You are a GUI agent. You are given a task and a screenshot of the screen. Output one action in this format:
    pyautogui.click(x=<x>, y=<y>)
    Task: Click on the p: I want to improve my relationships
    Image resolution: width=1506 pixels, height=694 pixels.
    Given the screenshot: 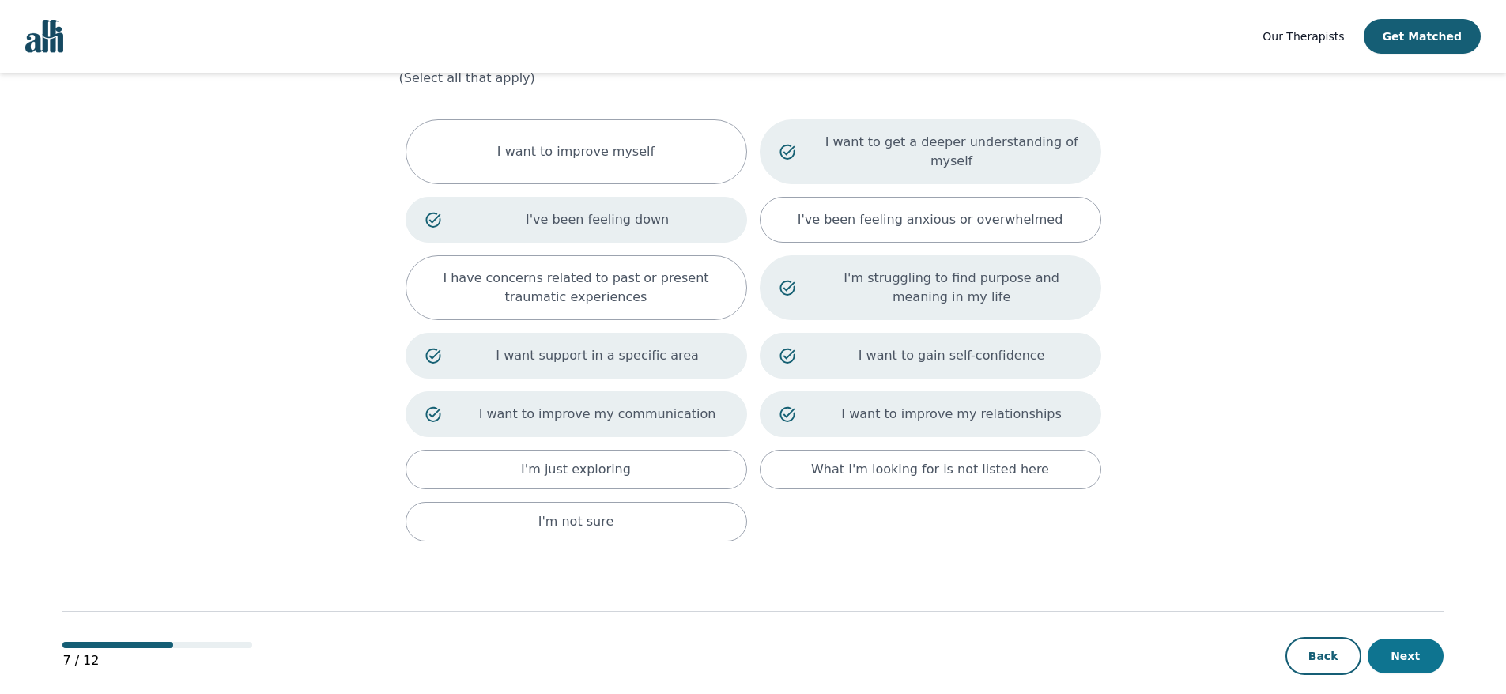 What is the action you would take?
    pyautogui.click(x=952, y=414)
    